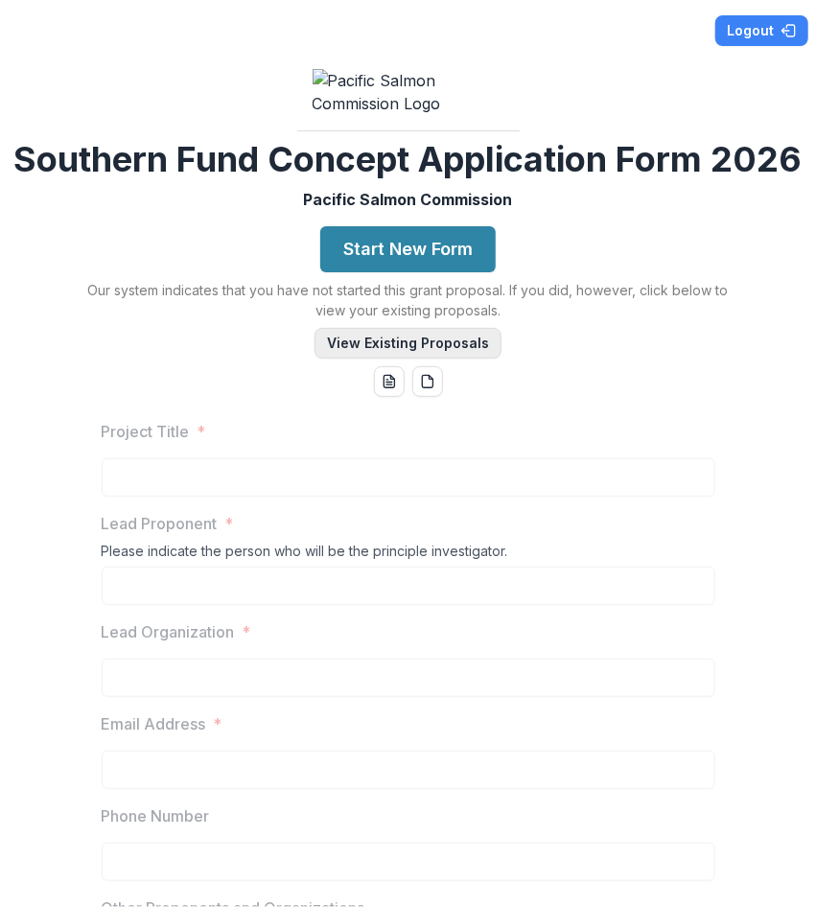  What do you see at coordinates (407, 343) in the screenshot?
I see `button: View Existing Proposals` at bounding box center [407, 343].